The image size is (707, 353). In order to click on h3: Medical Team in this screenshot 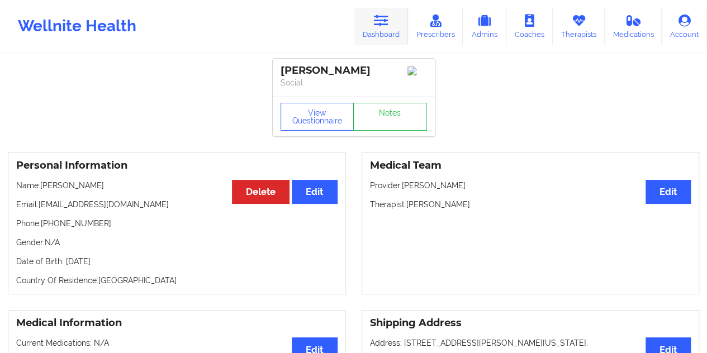, I will do `click(530, 165)`.